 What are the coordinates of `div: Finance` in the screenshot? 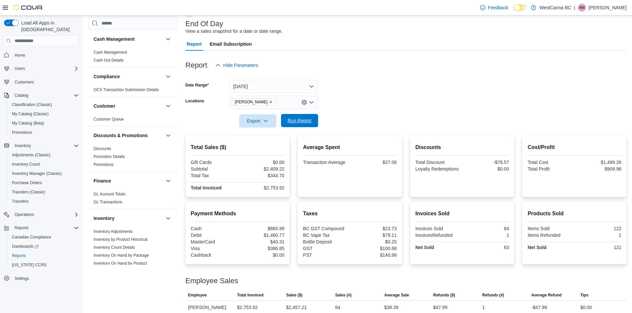 It's located at (133, 200).